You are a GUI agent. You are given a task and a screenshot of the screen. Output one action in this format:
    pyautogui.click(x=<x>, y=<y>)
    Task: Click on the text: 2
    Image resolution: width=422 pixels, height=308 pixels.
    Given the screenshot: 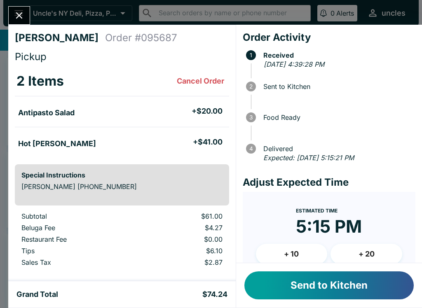 What is the action you would take?
    pyautogui.click(x=251, y=86)
    